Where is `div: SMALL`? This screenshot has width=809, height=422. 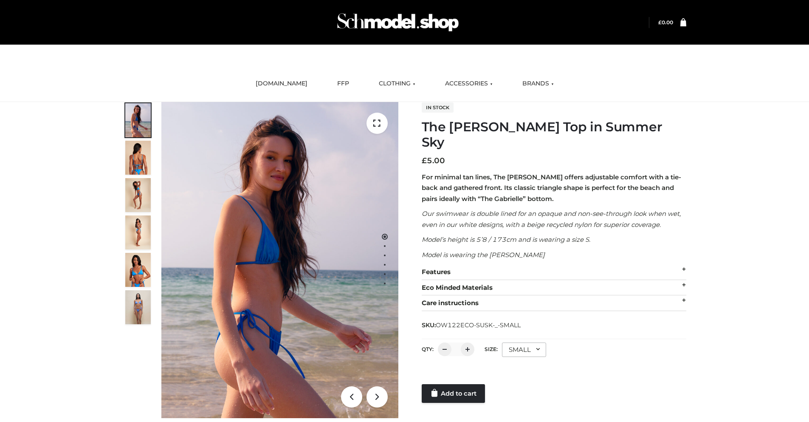
div: SMALL is located at coordinates (524, 349).